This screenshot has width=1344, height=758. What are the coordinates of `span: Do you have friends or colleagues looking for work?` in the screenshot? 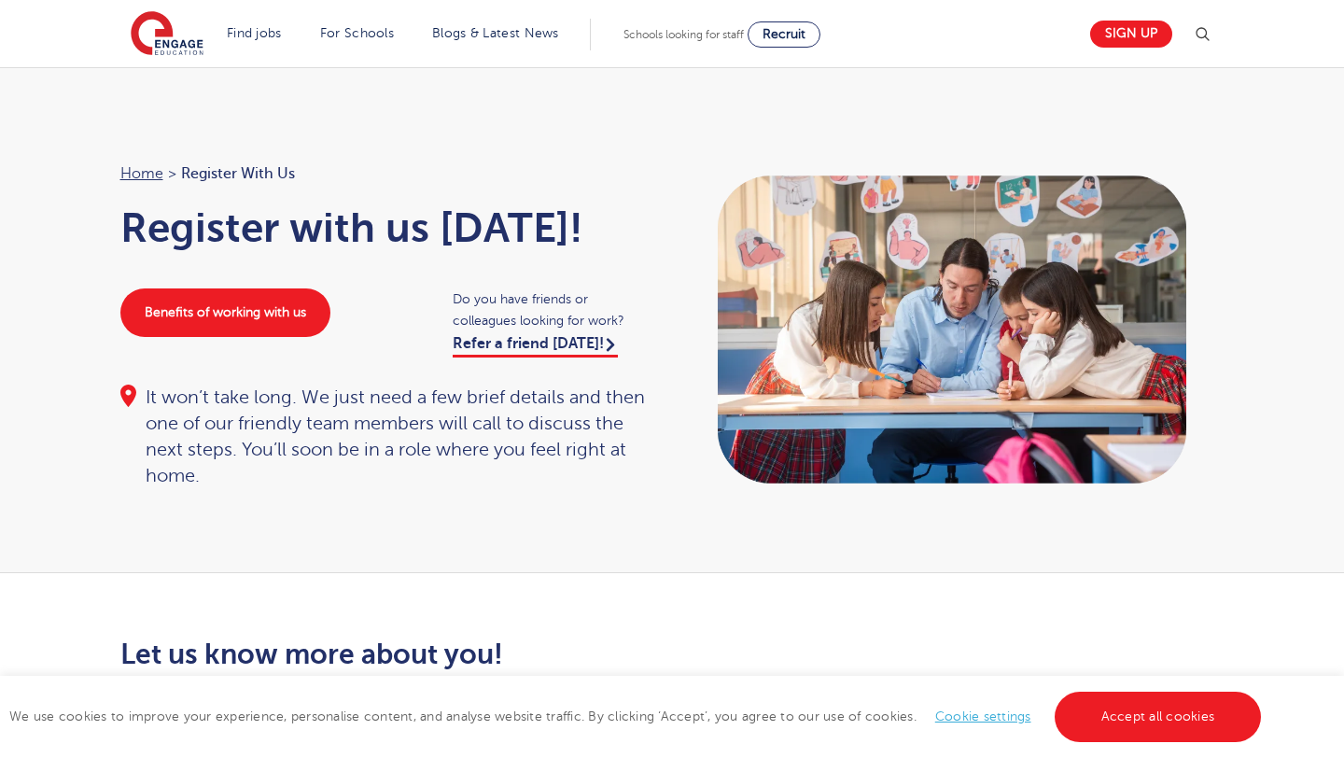 It's located at (553, 310).